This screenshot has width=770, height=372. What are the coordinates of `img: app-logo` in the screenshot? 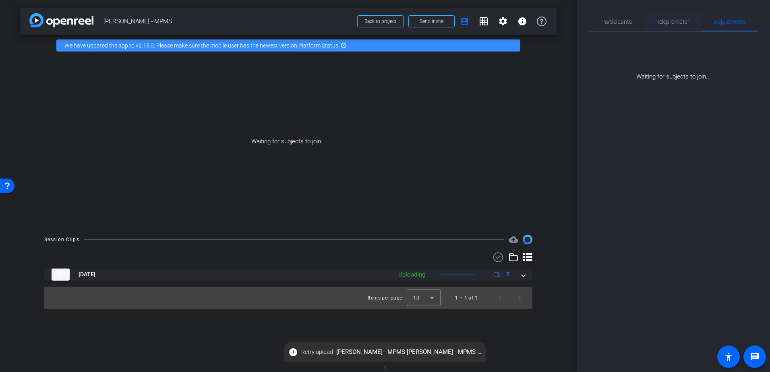 It's located at (61, 20).